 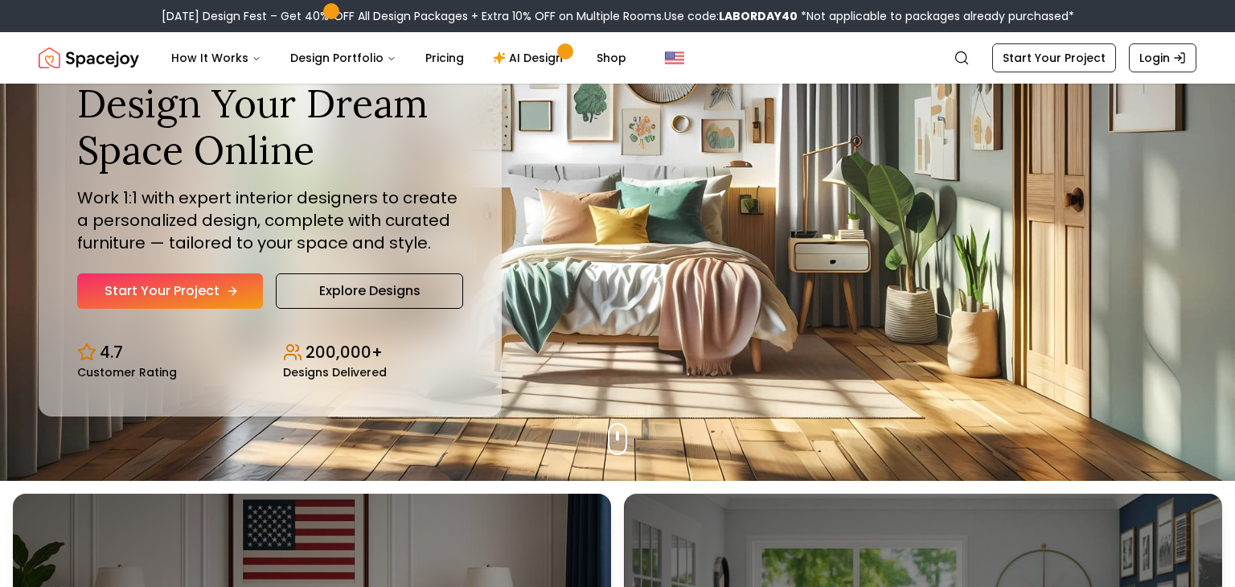 I want to click on a: Pricing, so click(x=445, y=58).